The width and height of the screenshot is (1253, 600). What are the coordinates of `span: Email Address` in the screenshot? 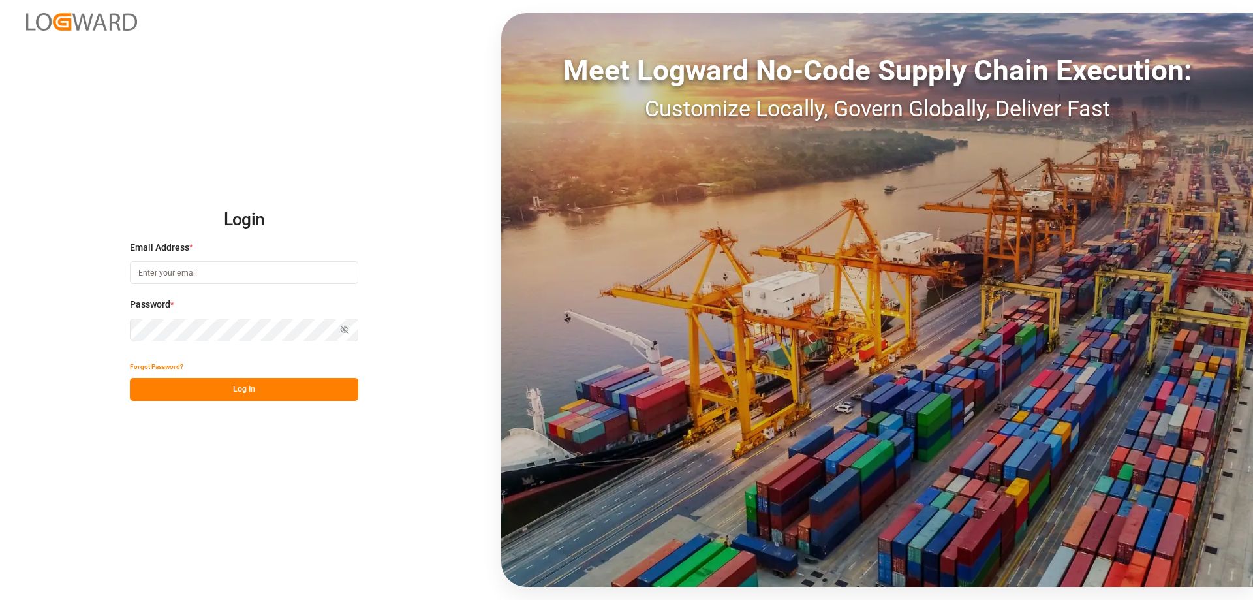 It's located at (159, 247).